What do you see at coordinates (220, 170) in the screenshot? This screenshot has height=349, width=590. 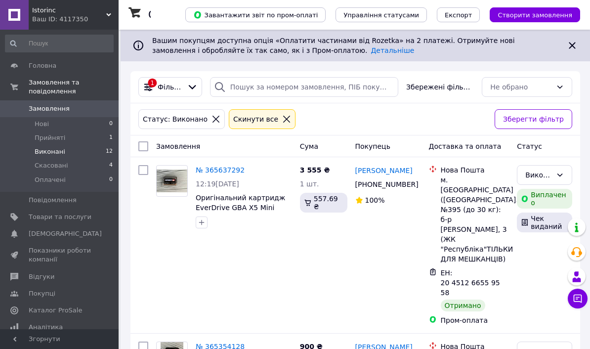 I see `a: № 365637292` at bounding box center [220, 170].